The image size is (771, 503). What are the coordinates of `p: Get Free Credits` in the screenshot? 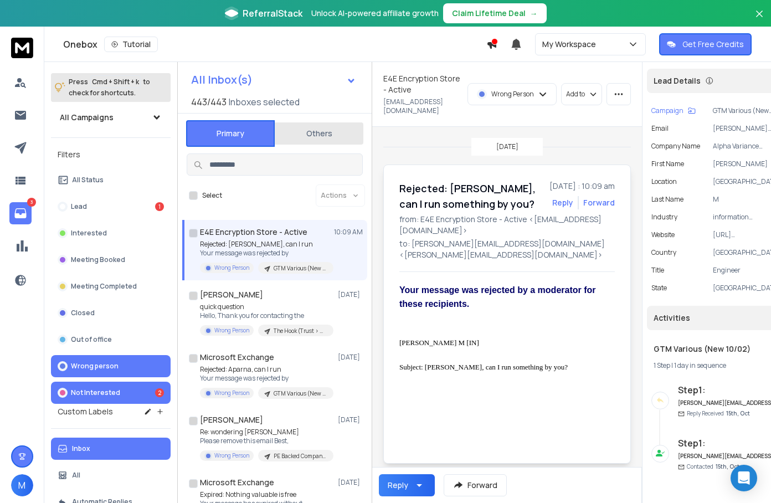 It's located at (713, 44).